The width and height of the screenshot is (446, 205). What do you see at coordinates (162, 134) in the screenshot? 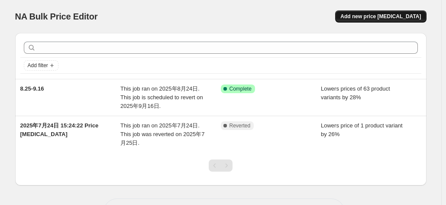
I see `span: This job ran on 2025年7月24日. This job was reverted on 2025年7月25日.` at bounding box center [162, 134].